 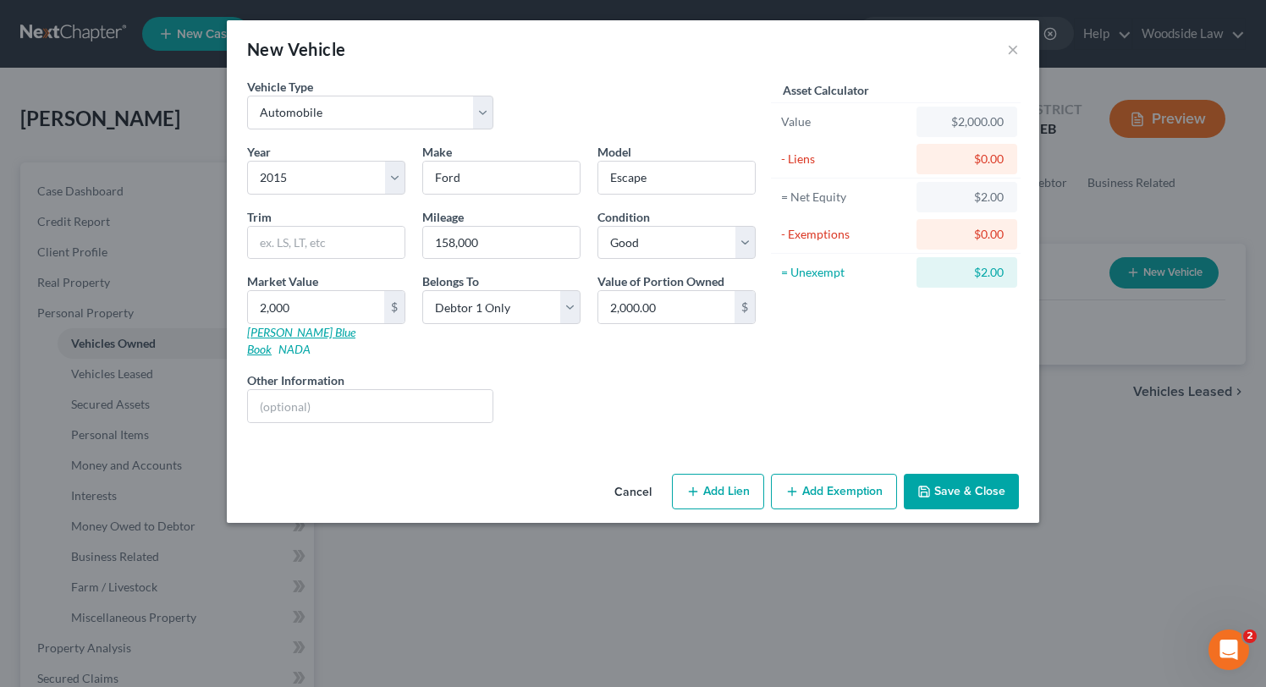 What do you see at coordinates (844, 122) in the screenshot?
I see `div: Value` at bounding box center [844, 122].